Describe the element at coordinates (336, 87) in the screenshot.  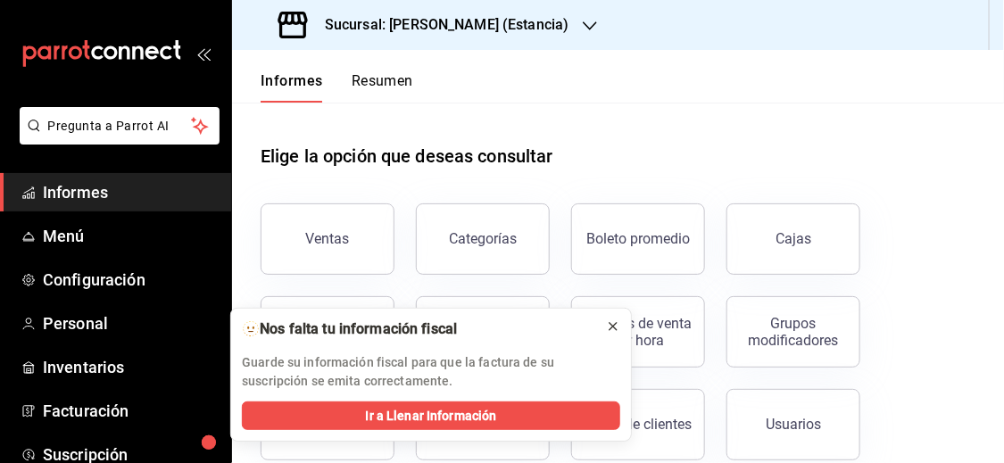
I see `div: pestañas de navegación` at that location.